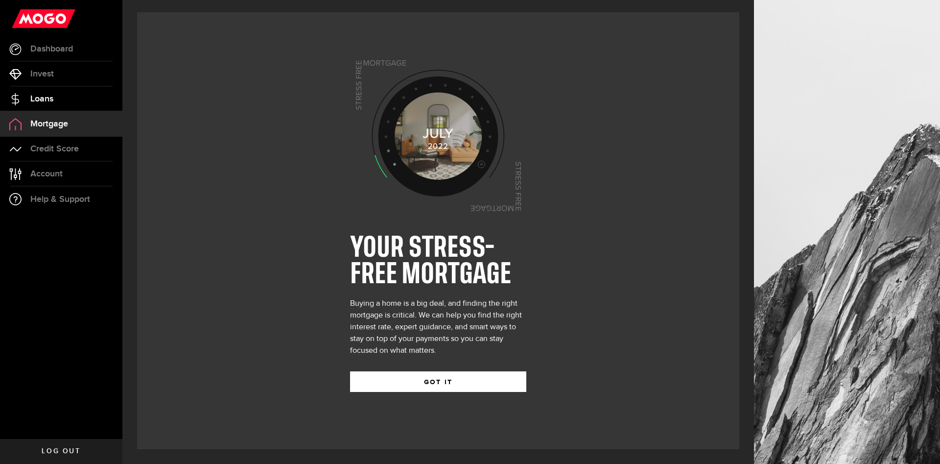  I want to click on button: GOT IT, so click(438, 382).